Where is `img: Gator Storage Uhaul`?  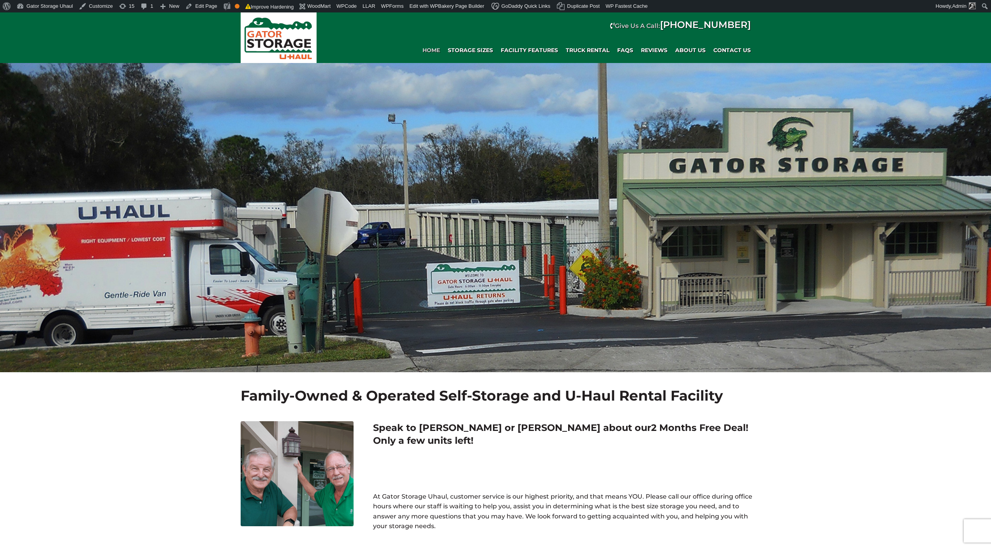
img: Gator Storage Uhaul is located at coordinates (278, 38).